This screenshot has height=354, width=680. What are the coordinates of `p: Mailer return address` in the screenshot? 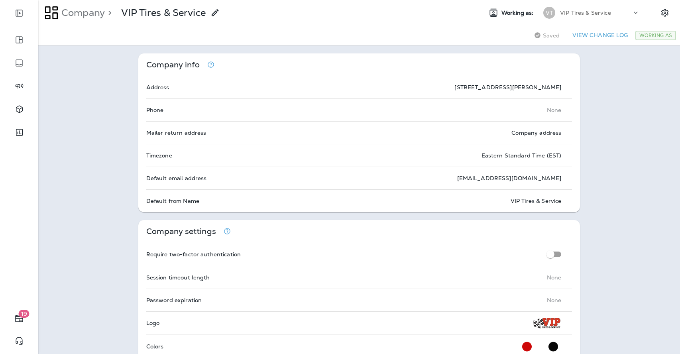 It's located at (176, 133).